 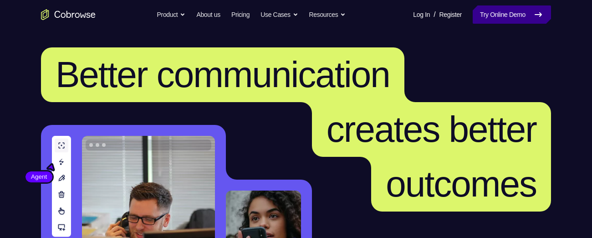 What do you see at coordinates (68, 15) in the screenshot?
I see `a: Go to the home page` at bounding box center [68, 15].